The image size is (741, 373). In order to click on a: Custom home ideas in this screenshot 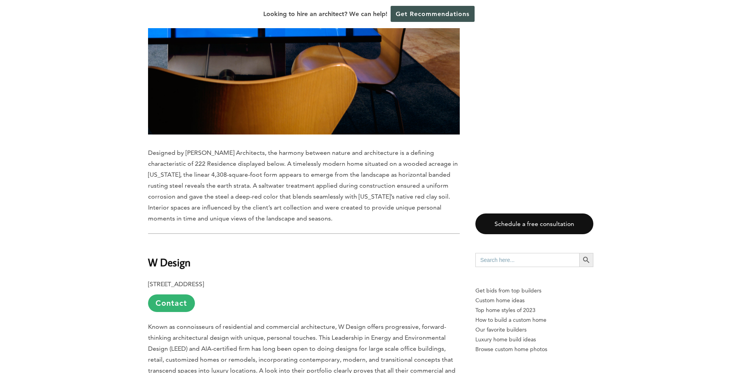, I will do `click(534, 300)`.